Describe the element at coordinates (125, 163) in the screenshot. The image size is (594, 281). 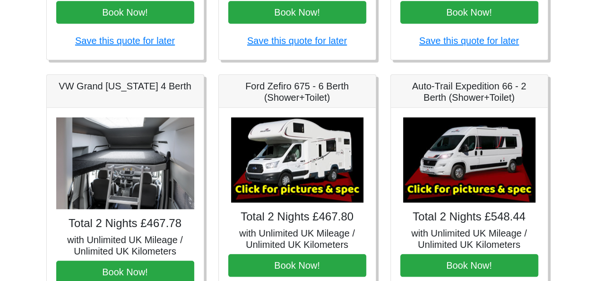
I see `img: VW Grand California 4 Berth` at that location.